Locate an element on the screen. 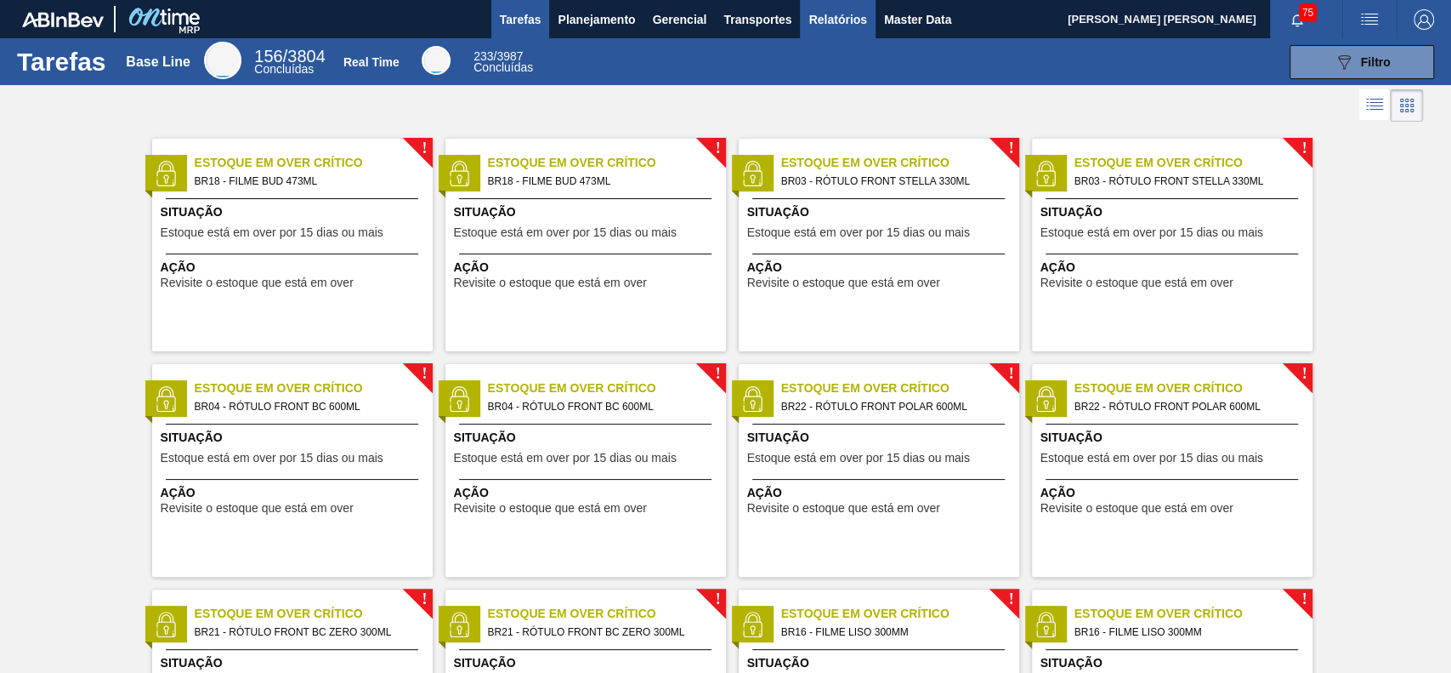 The width and height of the screenshot is (1451, 673). img: TNhmsLtSVTkK8tSr43FrP2fwEKptu5GPRR3wAAAABJRU5ErkJggg== is located at coordinates (63, 20).